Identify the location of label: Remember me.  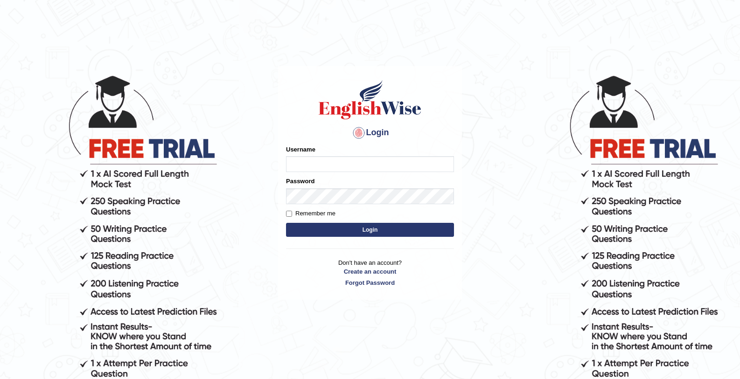
(311, 214).